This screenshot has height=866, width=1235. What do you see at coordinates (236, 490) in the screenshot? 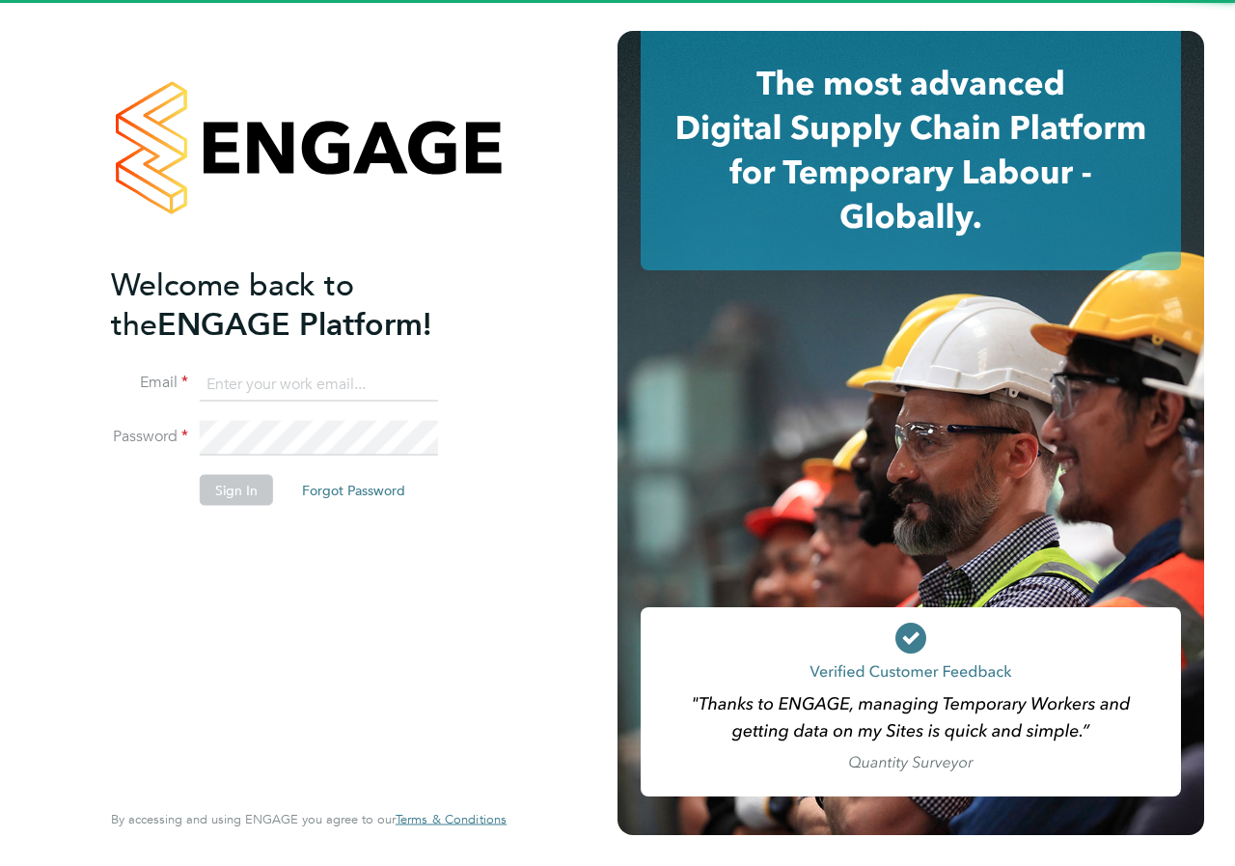
I see `button: Sign In` at bounding box center [236, 490].